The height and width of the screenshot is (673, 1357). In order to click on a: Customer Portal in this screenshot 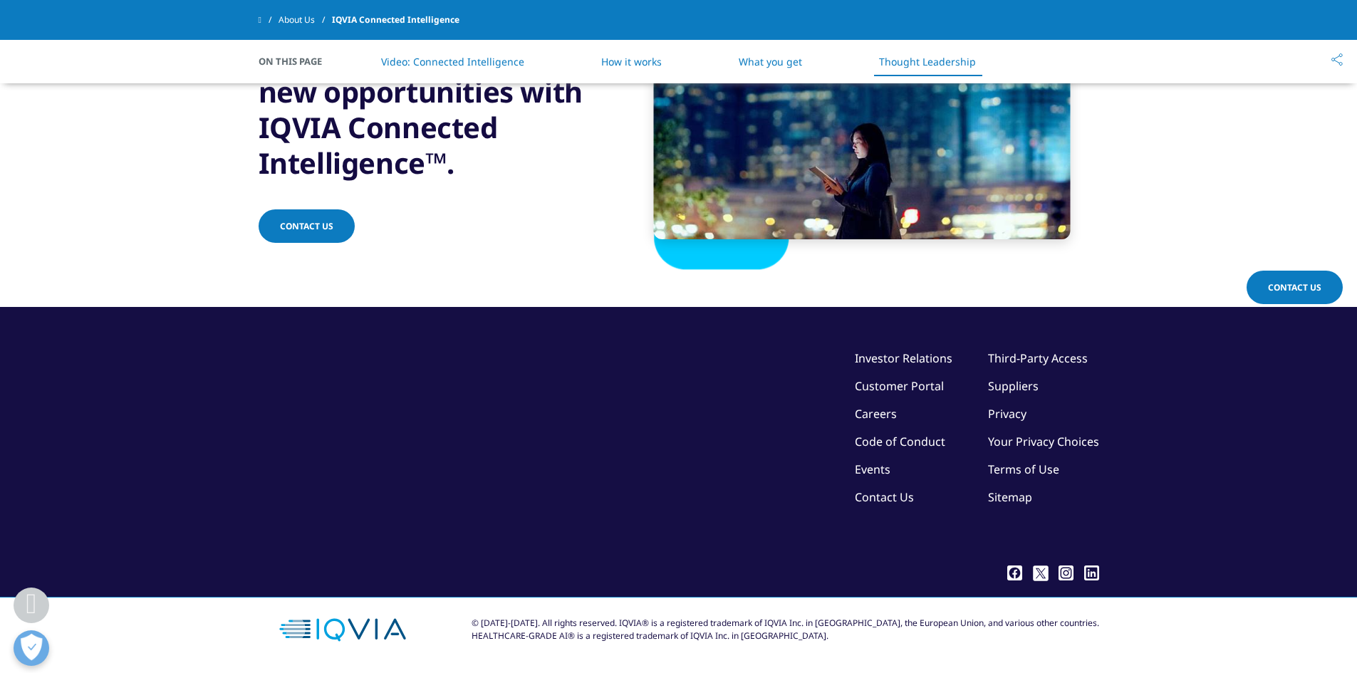, I will do `click(899, 386)`.